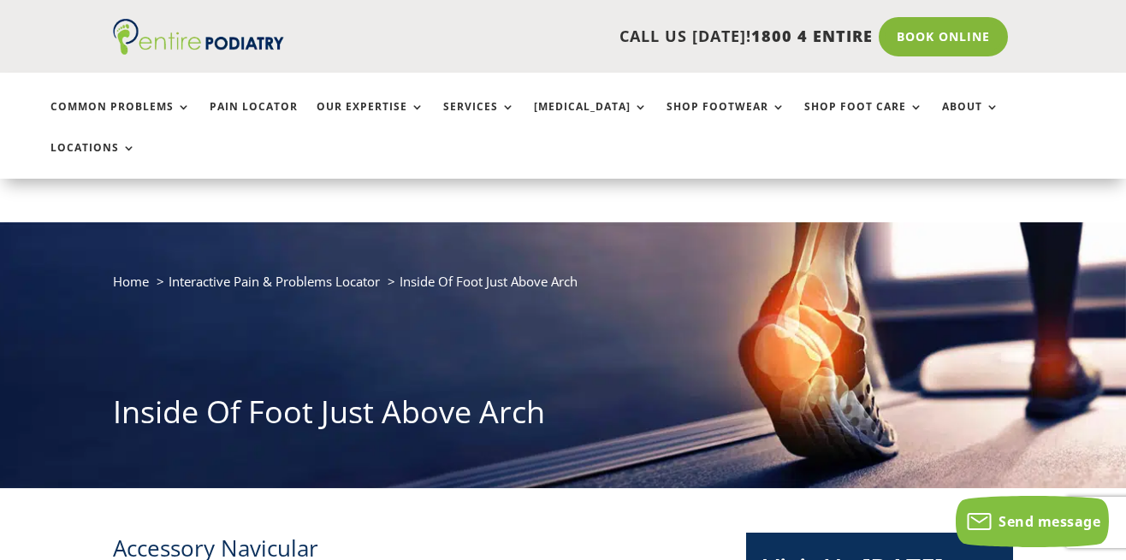 The height and width of the screenshot is (560, 1126). What do you see at coordinates (199, 37) in the screenshot?
I see `img: logo (1)` at bounding box center [199, 37].